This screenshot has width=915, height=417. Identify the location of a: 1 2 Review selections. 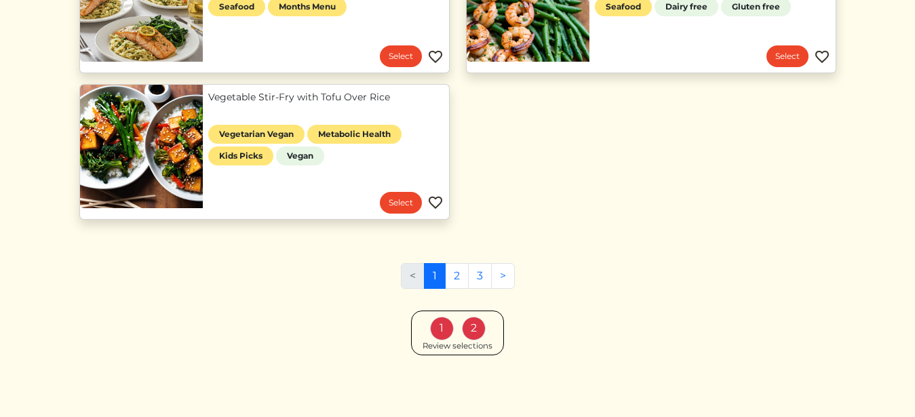
(457, 333).